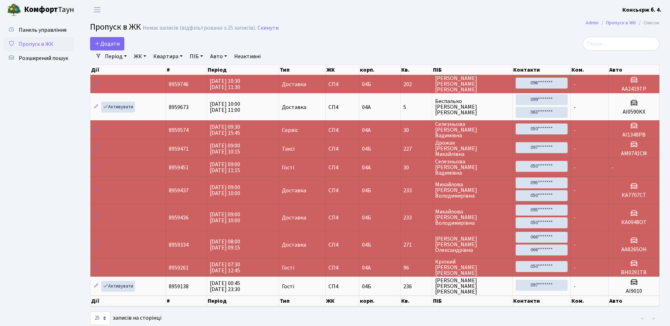 This screenshot has height=326, width=670. What do you see at coordinates (179, 268) in the screenshot?
I see `span: 8959261` at bounding box center [179, 268].